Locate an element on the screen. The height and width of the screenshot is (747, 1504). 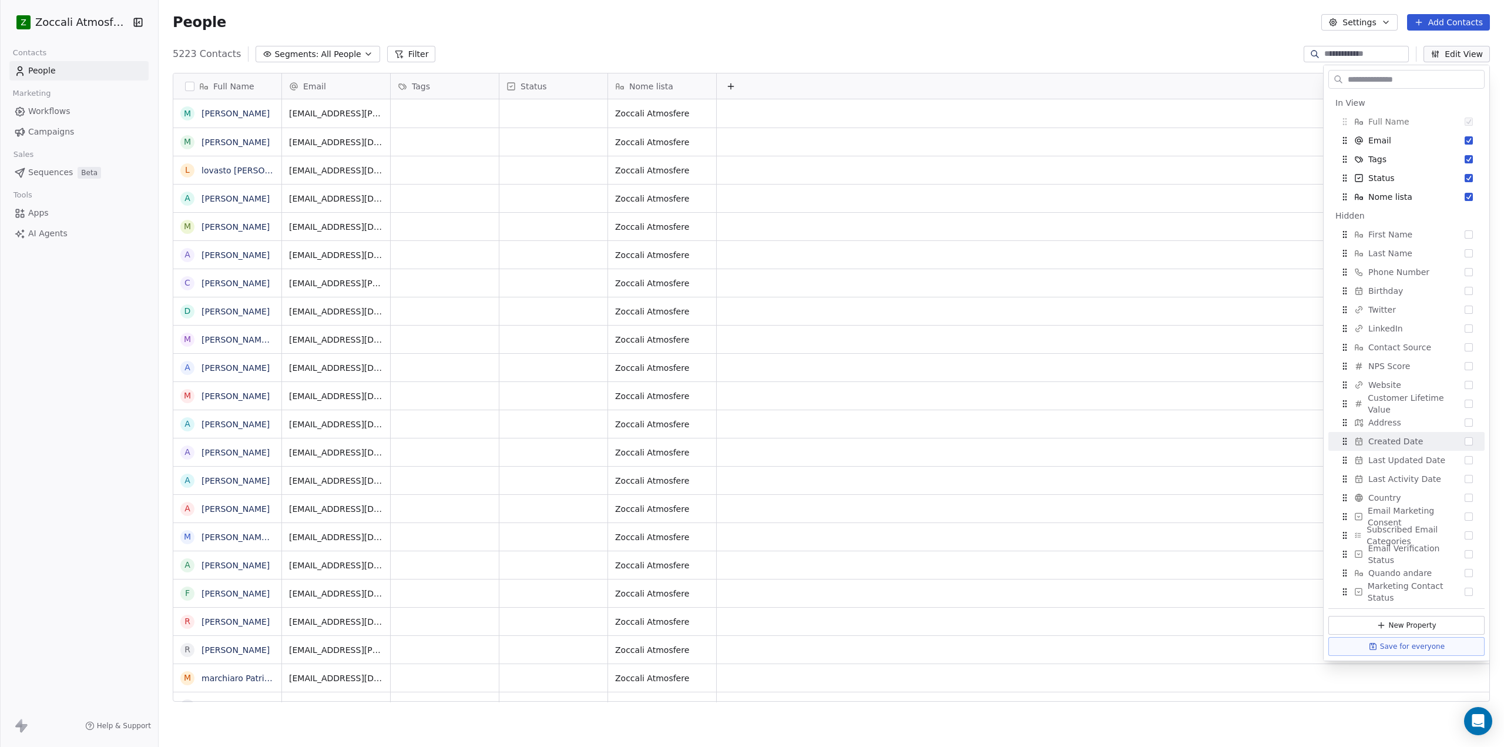
span: Segments: is located at coordinates (296, 54).